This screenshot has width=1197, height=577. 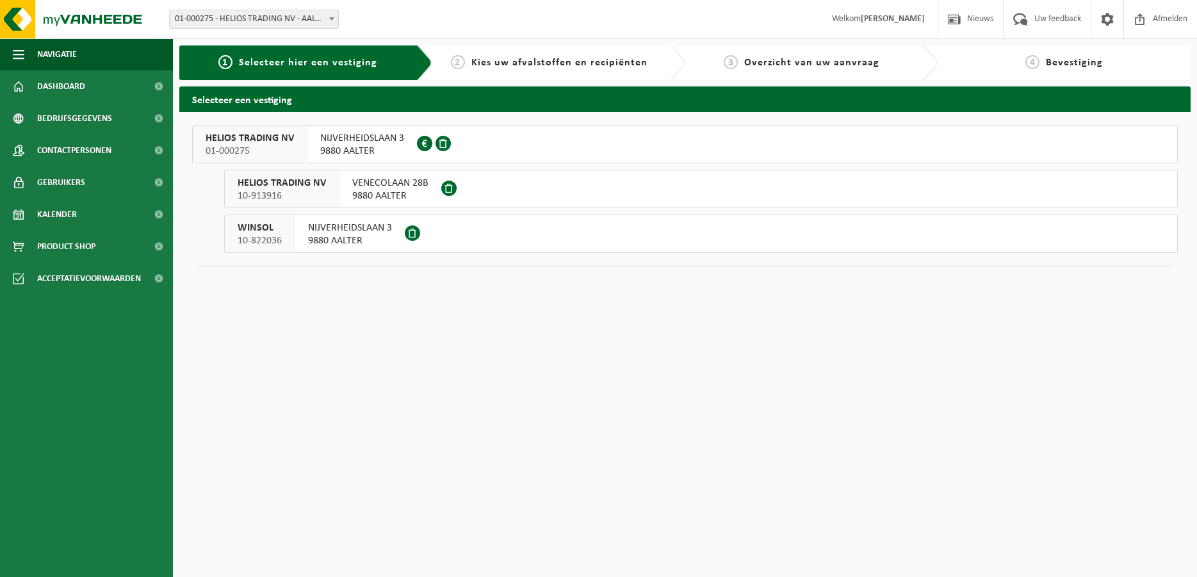 What do you see at coordinates (559, 63) in the screenshot?
I see `span: Kies uw afvalstoffen en recipiënten` at bounding box center [559, 63].